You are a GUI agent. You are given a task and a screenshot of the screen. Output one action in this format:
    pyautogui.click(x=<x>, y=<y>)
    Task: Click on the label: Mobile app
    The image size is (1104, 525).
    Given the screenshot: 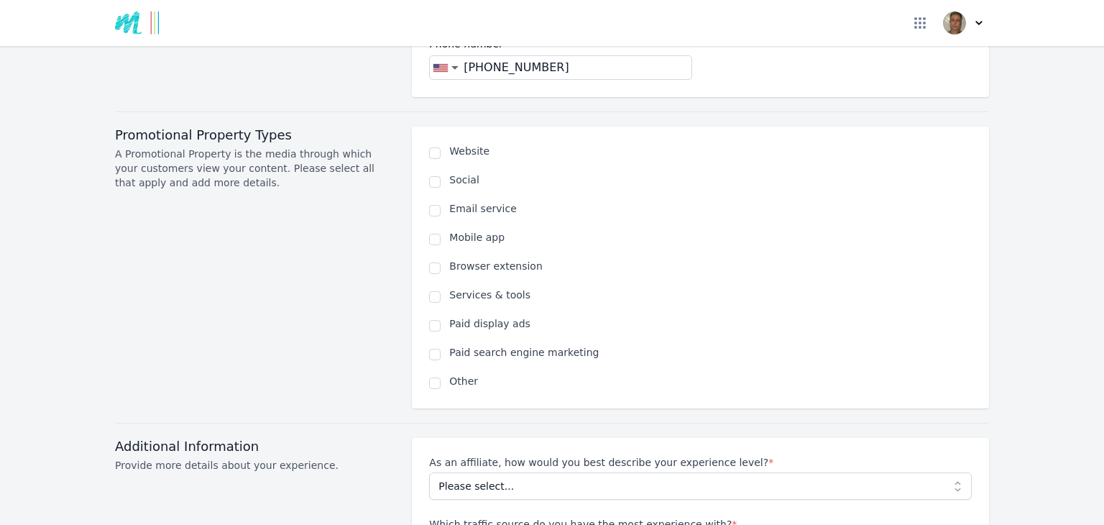 What is the action you would take?
    pyautogui.click(x=710, y=237)
    